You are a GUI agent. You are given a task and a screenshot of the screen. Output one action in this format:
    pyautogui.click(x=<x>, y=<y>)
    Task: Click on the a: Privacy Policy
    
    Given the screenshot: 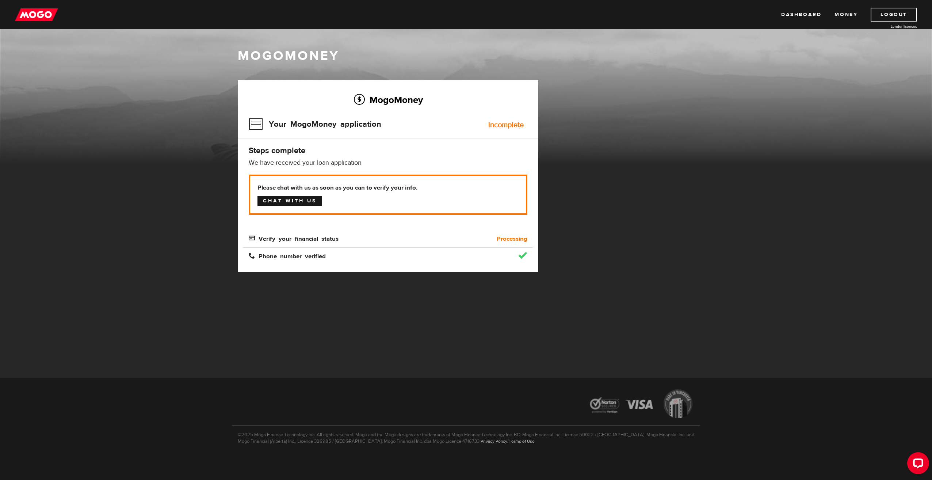 What is the action you would take?
    pyautogui.click(x=494, y=441)
    